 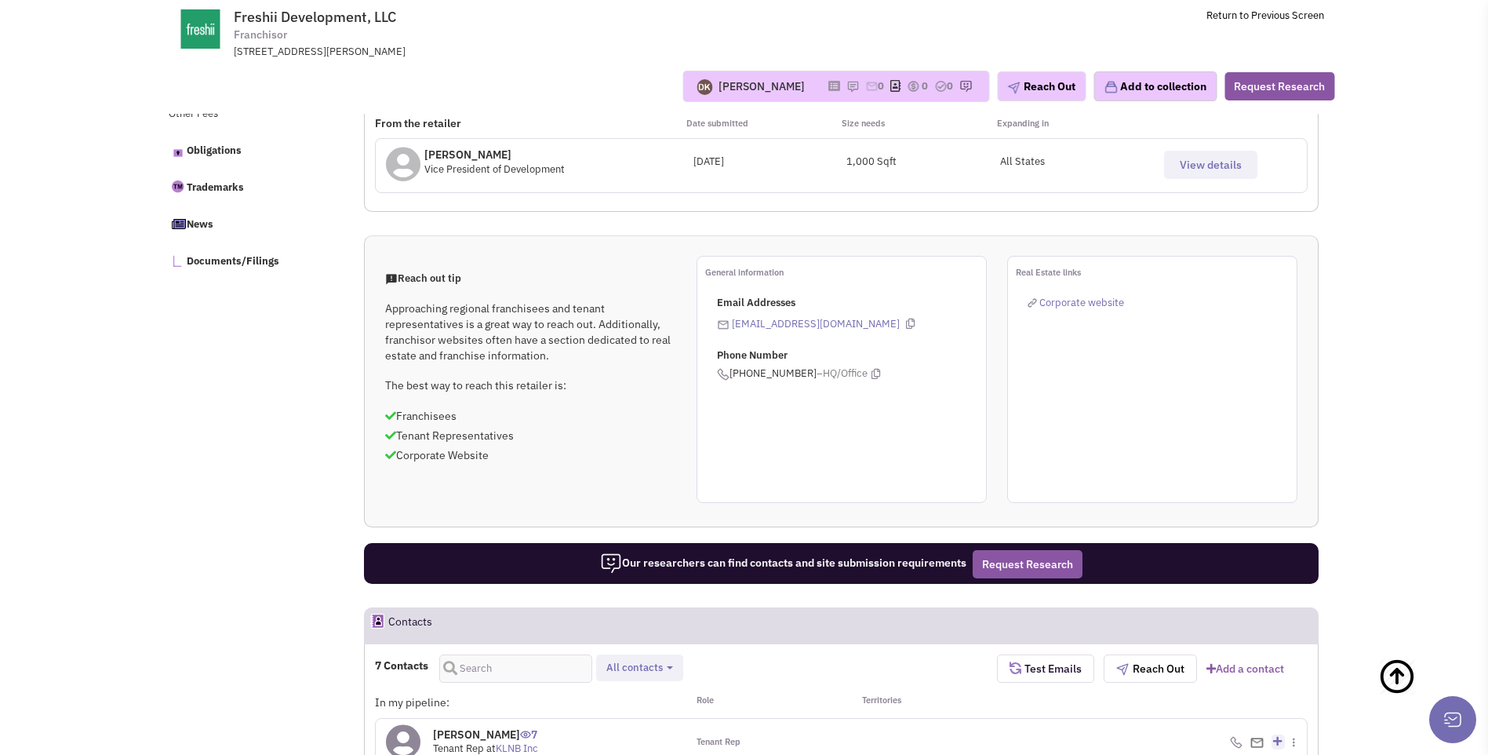 What do you see at coordinates (530, 435) in the screenshot?
I see `p: Tenant Representatives` at bounding box center [530, 435].